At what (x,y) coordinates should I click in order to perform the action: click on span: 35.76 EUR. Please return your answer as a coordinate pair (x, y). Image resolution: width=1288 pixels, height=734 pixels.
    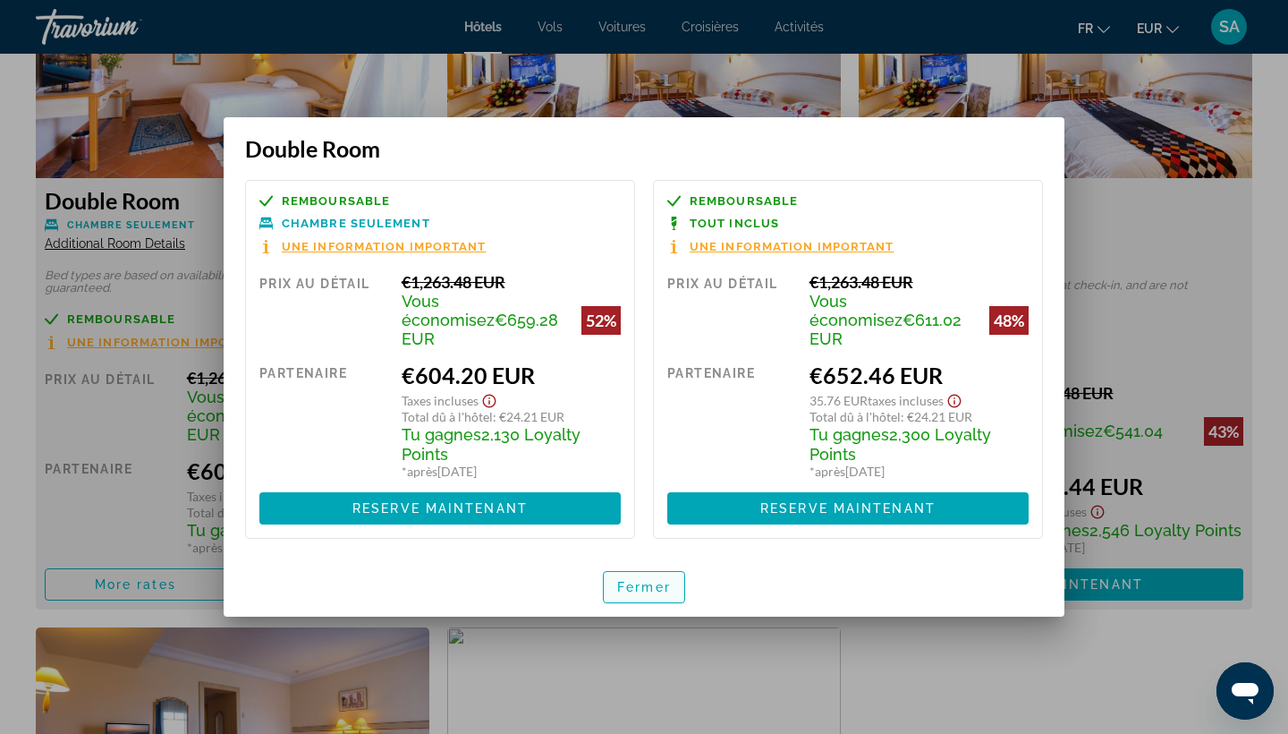
    Looking at the image, I should click on (838, 400).